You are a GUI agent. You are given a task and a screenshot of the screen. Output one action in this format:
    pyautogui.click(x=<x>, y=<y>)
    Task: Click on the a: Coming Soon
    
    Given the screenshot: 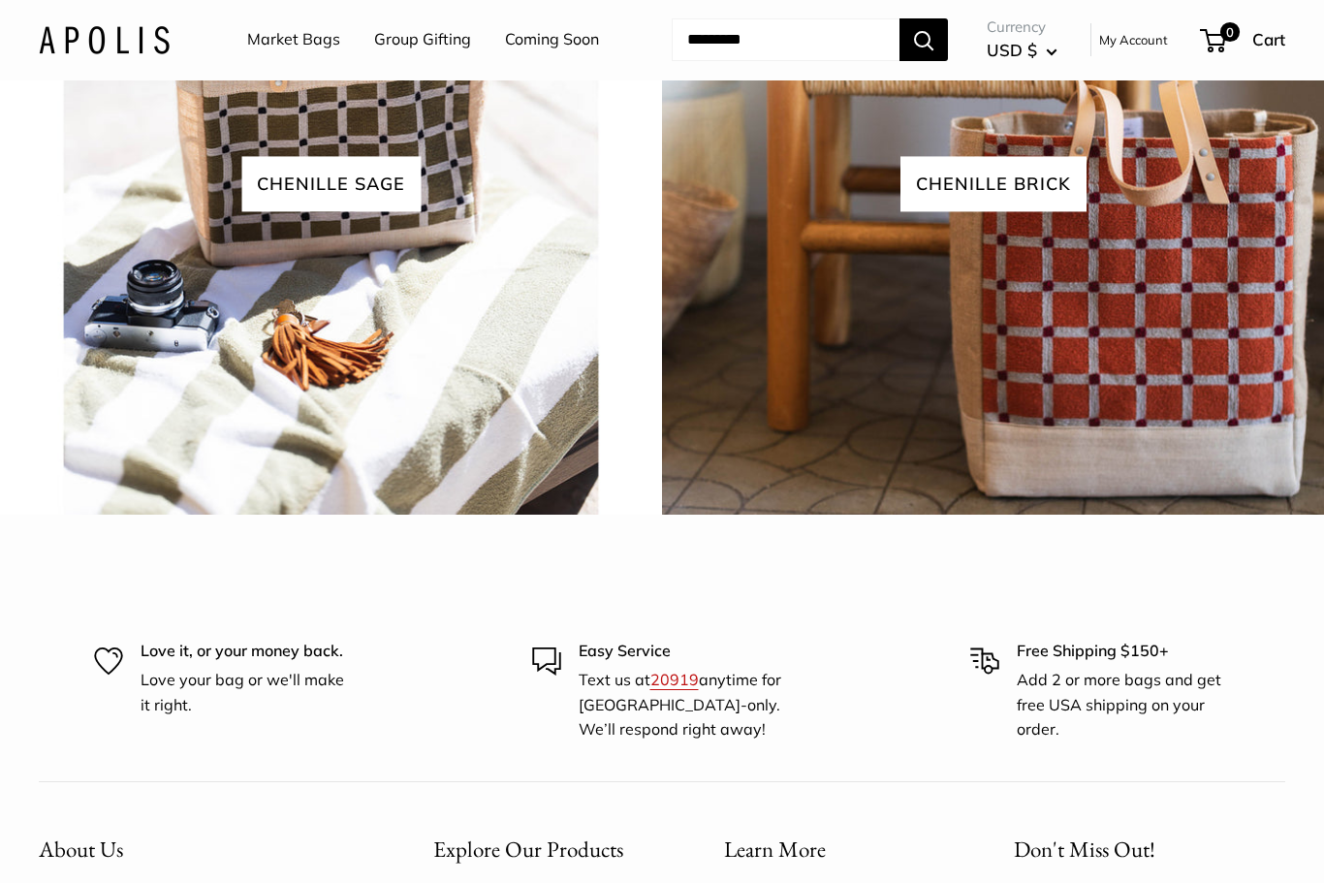 What is the action you would take?
    pyautogui.click(x=552, y=41)
    